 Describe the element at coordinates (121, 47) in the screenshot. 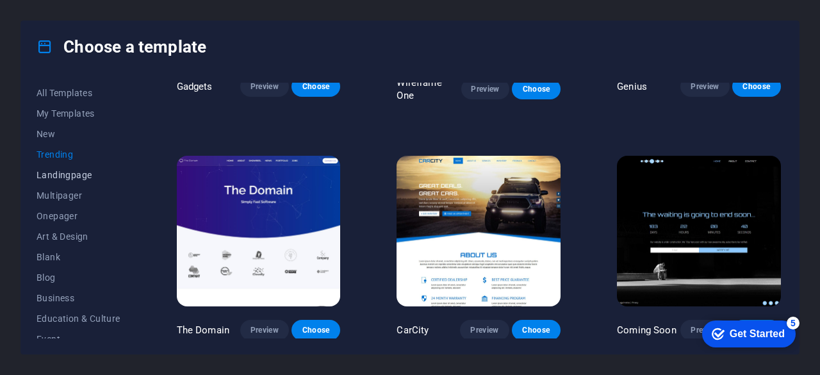

I see `h4: Choose a template` at that location.